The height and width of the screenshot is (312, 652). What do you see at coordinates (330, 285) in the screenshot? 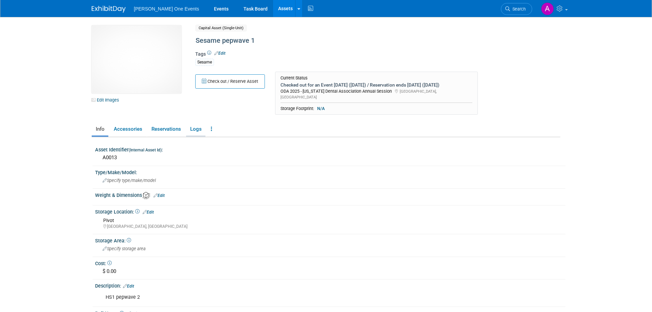
I see `div: Description:` at bounding box center [330, 285].